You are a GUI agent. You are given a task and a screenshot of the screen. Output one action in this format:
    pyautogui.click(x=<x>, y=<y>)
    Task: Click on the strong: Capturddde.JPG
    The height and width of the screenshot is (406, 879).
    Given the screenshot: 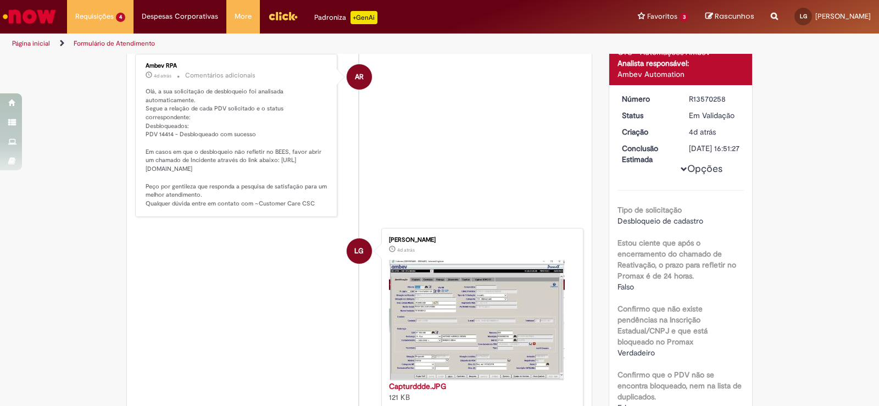 What is the action you would take?
    pyautogui.click(x=418, y=386)
    